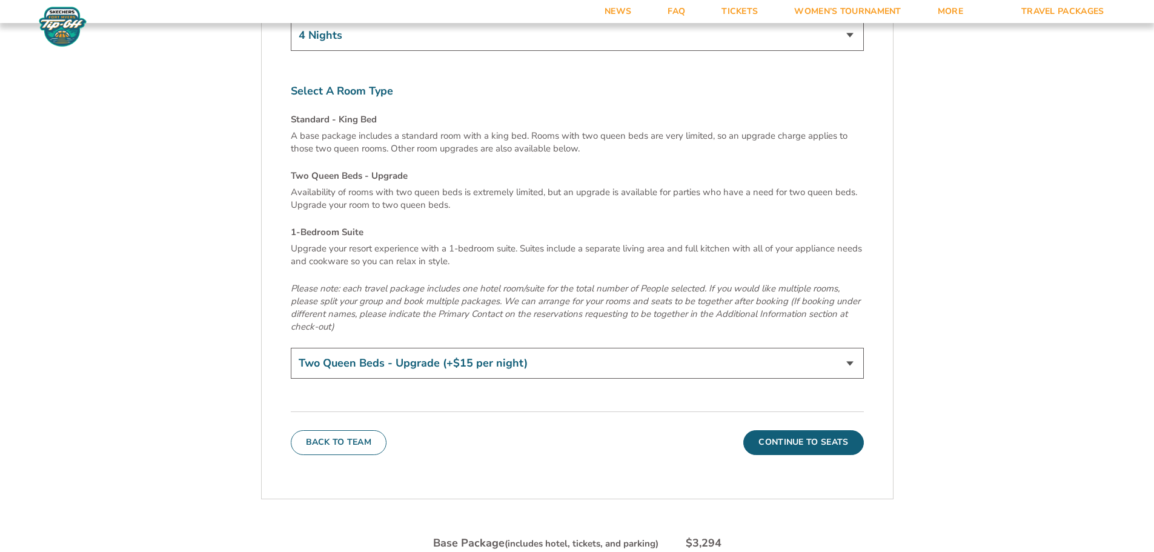 Image resolution: width=1154 pixels, height=552 pixels. I want to click on button: Continue To Seats, so click(803, 442).